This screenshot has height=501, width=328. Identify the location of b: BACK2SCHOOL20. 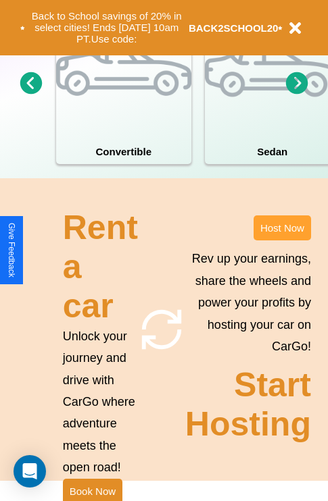
(233, 28).